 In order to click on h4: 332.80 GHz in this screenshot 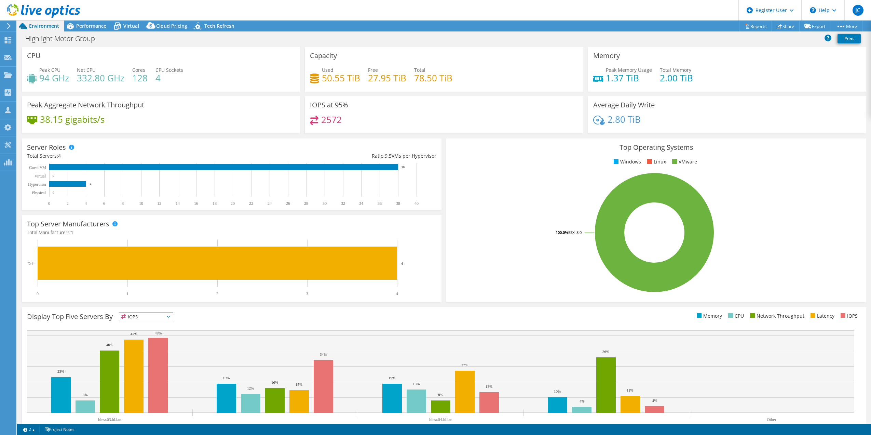, I will do `click(100, 78)`.